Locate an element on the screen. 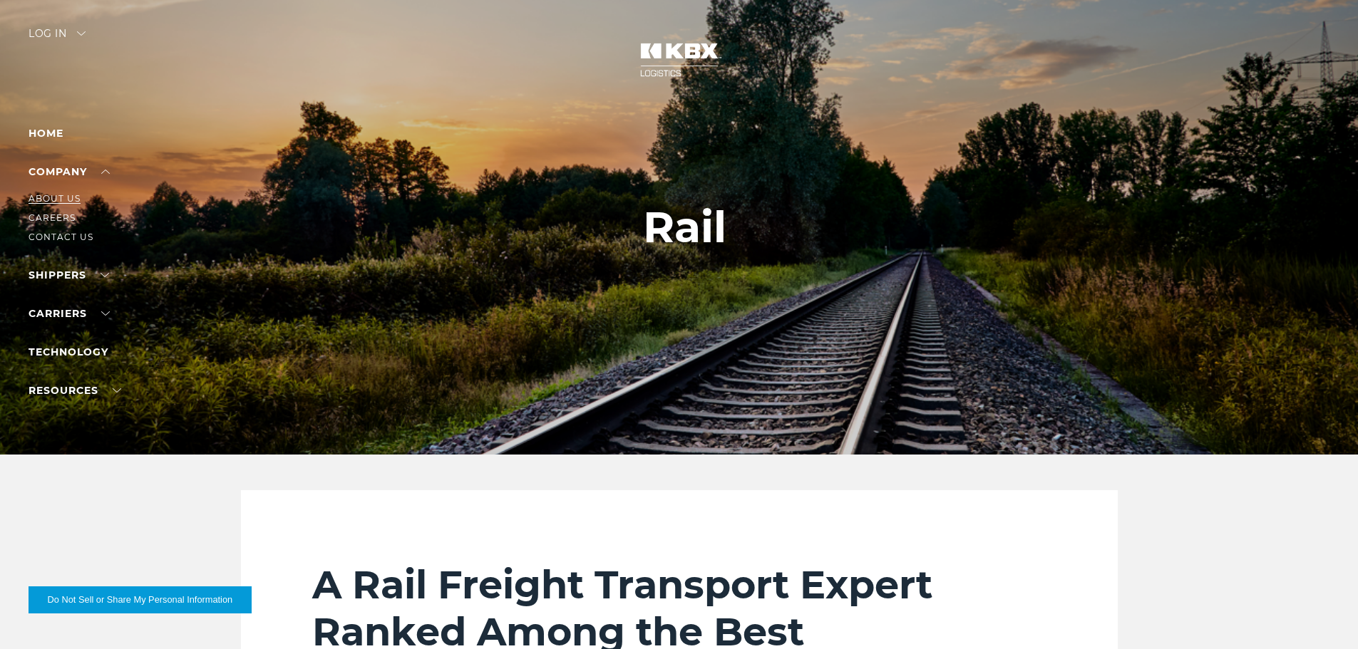  a: About Us is located at coordinates (54, 198).